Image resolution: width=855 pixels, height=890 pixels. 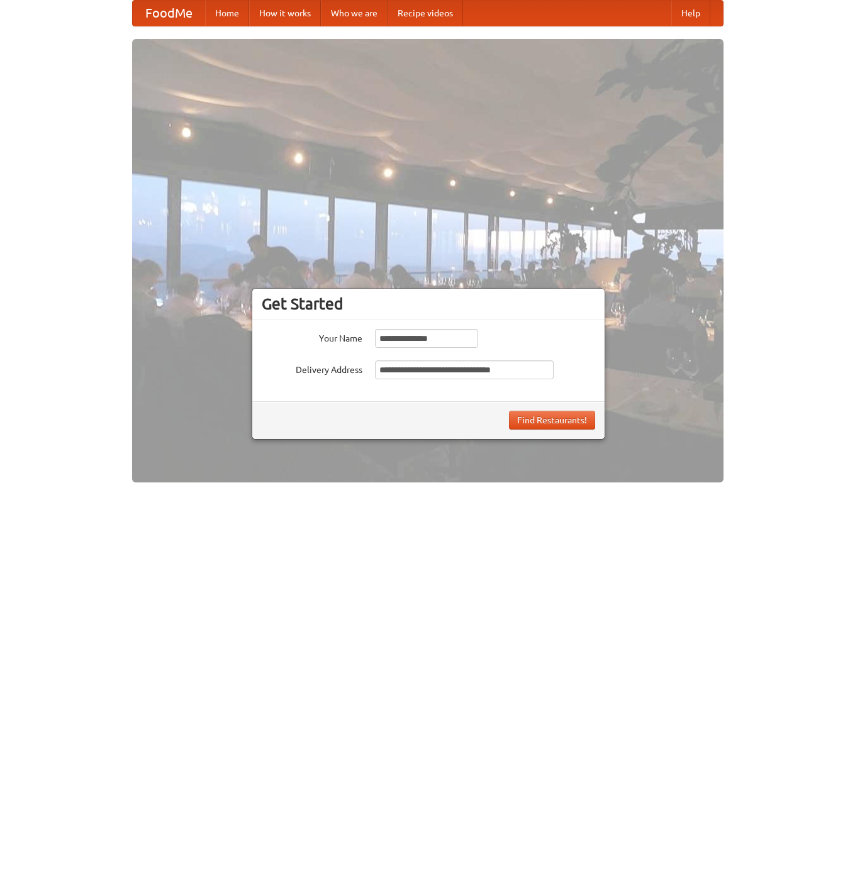 I want to click on a: Help, so click(x=691, y=13).